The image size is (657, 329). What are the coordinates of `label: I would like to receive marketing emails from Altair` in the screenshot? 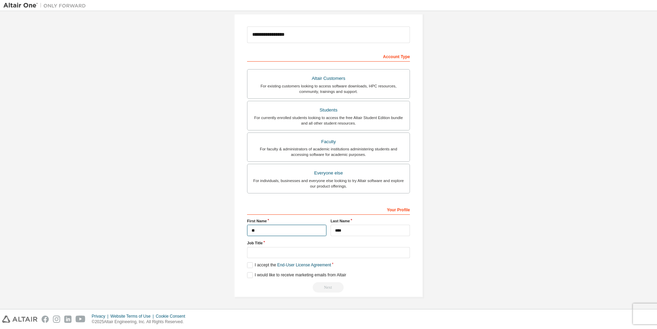 It's located at (297, 275).